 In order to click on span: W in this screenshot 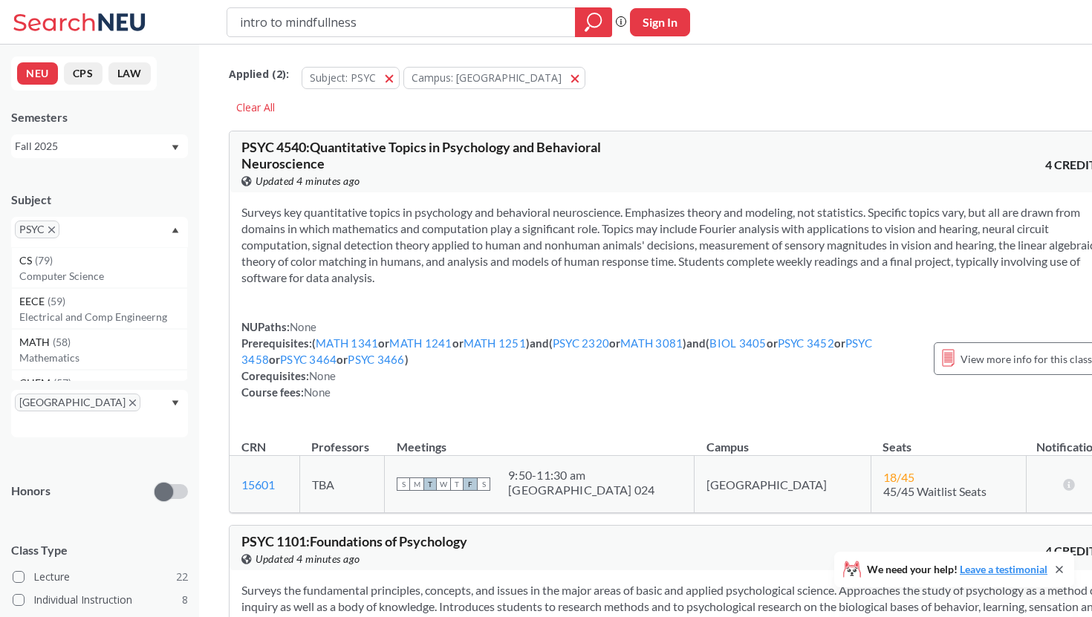, I will do `click(444, 484)`.